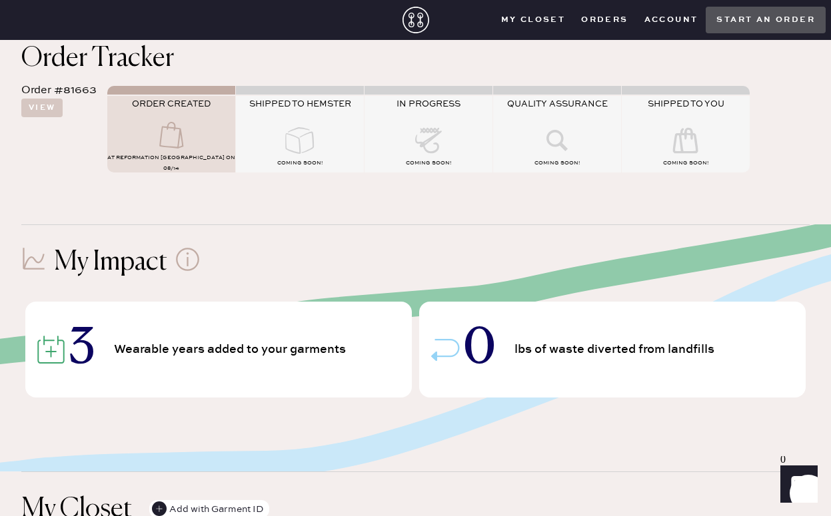  What do you see at coordinates (479, 350) in the screenshot?
I see `span: 0` at bounding box center [479, 350].